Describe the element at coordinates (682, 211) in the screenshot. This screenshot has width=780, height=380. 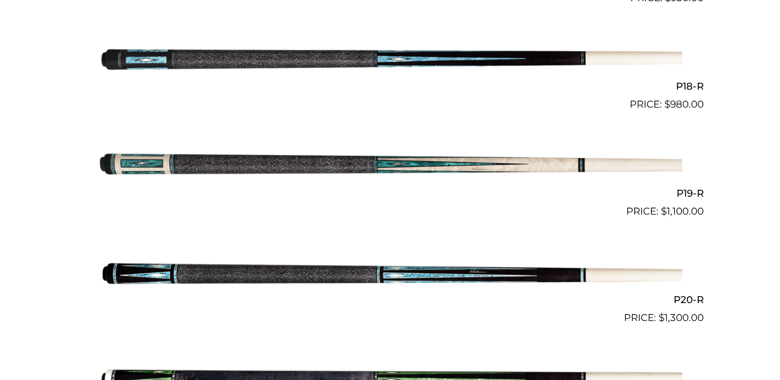
I see `bdi: 1,100.00` at that location.